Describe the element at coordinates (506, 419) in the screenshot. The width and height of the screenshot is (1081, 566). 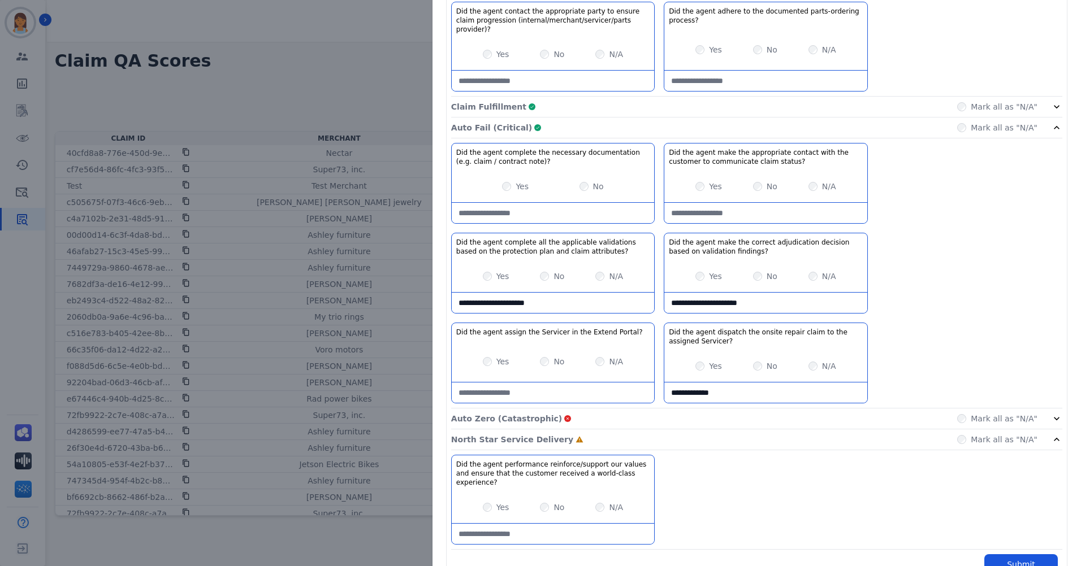
I see `p: Auto Zero (Catastrophic)` at that location.